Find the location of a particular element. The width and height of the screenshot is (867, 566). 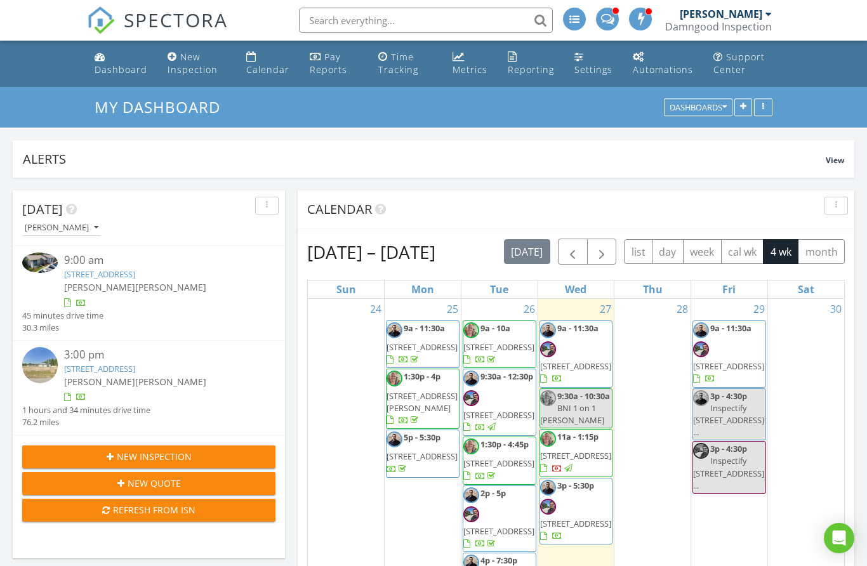

span: 11a - 1:15p is located at coordinates (578, 437).